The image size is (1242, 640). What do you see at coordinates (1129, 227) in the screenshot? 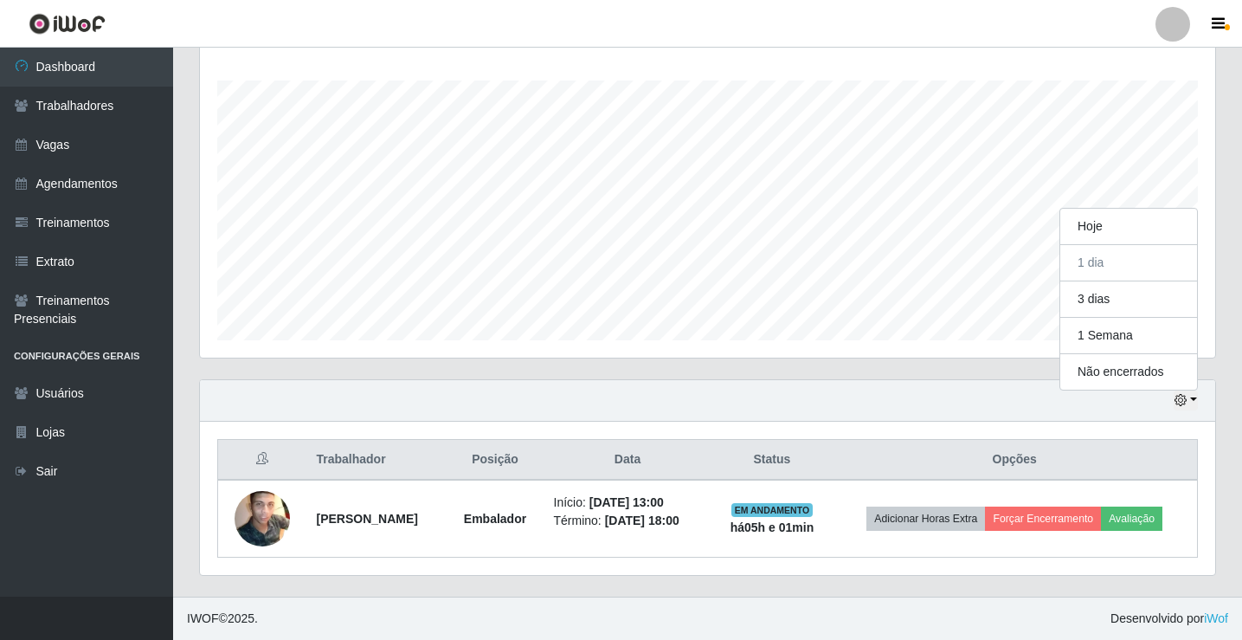
I see `button: Hoje` at bounding box center [1129, 227].